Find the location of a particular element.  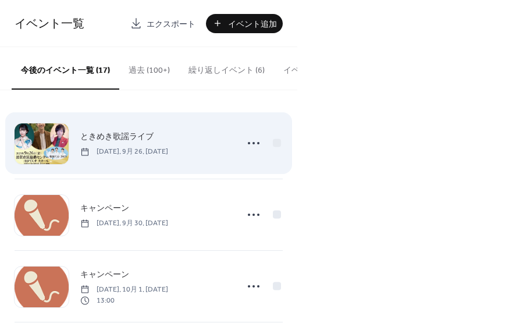

span: ときめき歌謡ライブ is located at coordinates (117, 137).